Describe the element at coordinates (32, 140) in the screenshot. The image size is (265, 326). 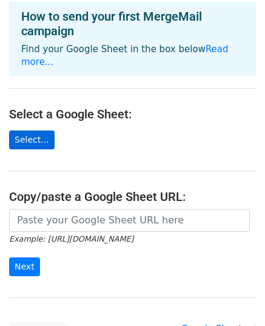
I see `a: Select...` at that location.